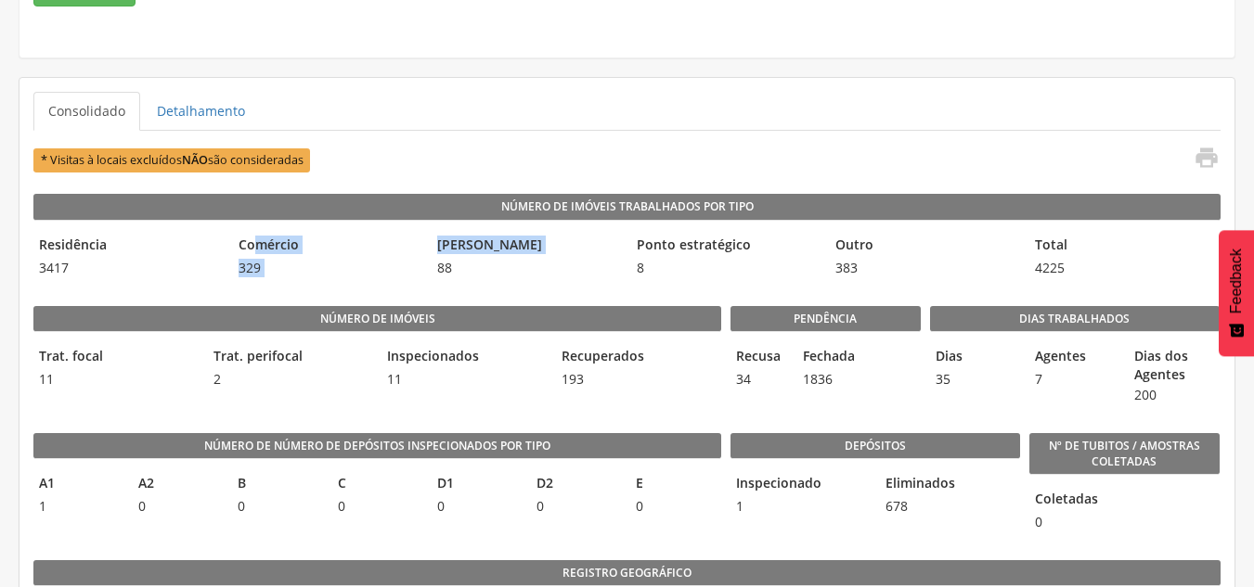  What do you see at coordinates (377, 446) in the screenshot?
I see `legend: Número de Número de Depósitos Inspecionados por Tipo` at bounding box center [377, 446].